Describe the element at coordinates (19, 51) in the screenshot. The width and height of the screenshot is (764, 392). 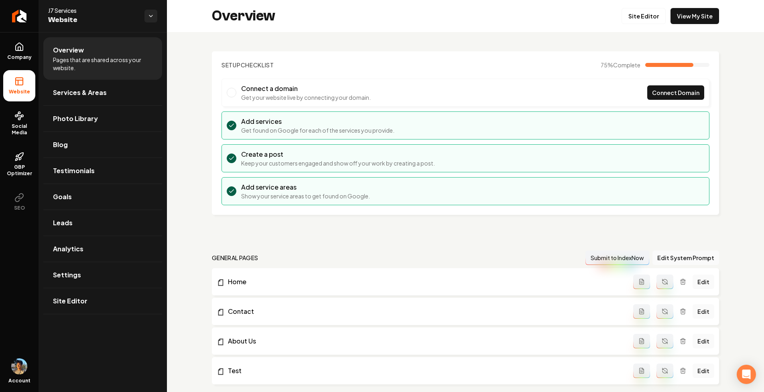
I see `a: Company` at that location.